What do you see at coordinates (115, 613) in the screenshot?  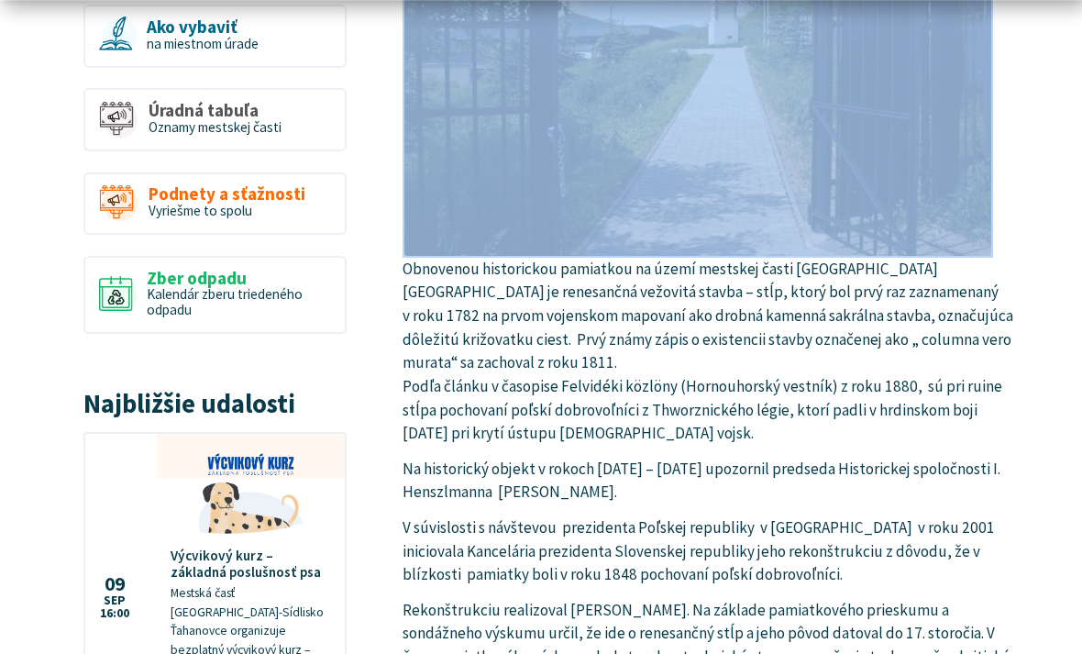 I see `span: 16:00` at bounding box center [115, 613].